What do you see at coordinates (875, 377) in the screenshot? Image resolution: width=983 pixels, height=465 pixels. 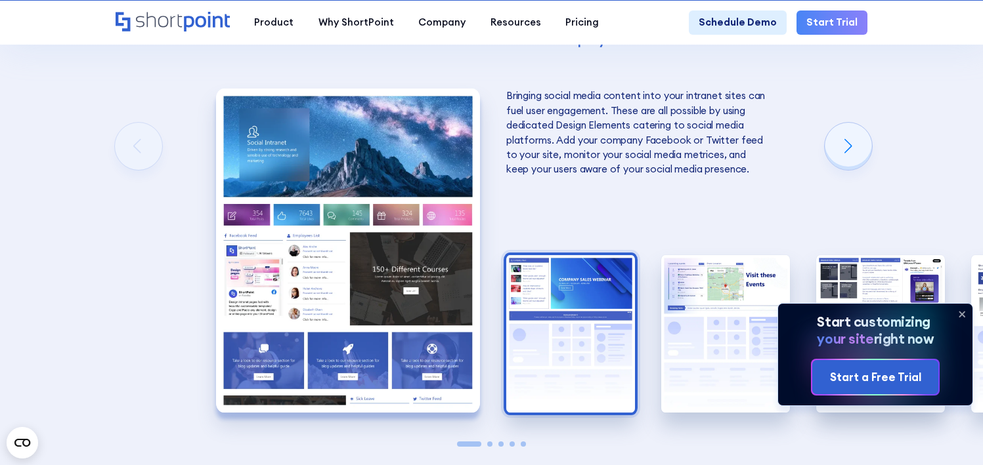 I see `a: Start a Free Trial` at bounding box center [875, 377].